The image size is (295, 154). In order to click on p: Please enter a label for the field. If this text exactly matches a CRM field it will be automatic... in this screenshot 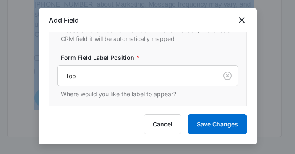, I will do `click(149, 34)`.